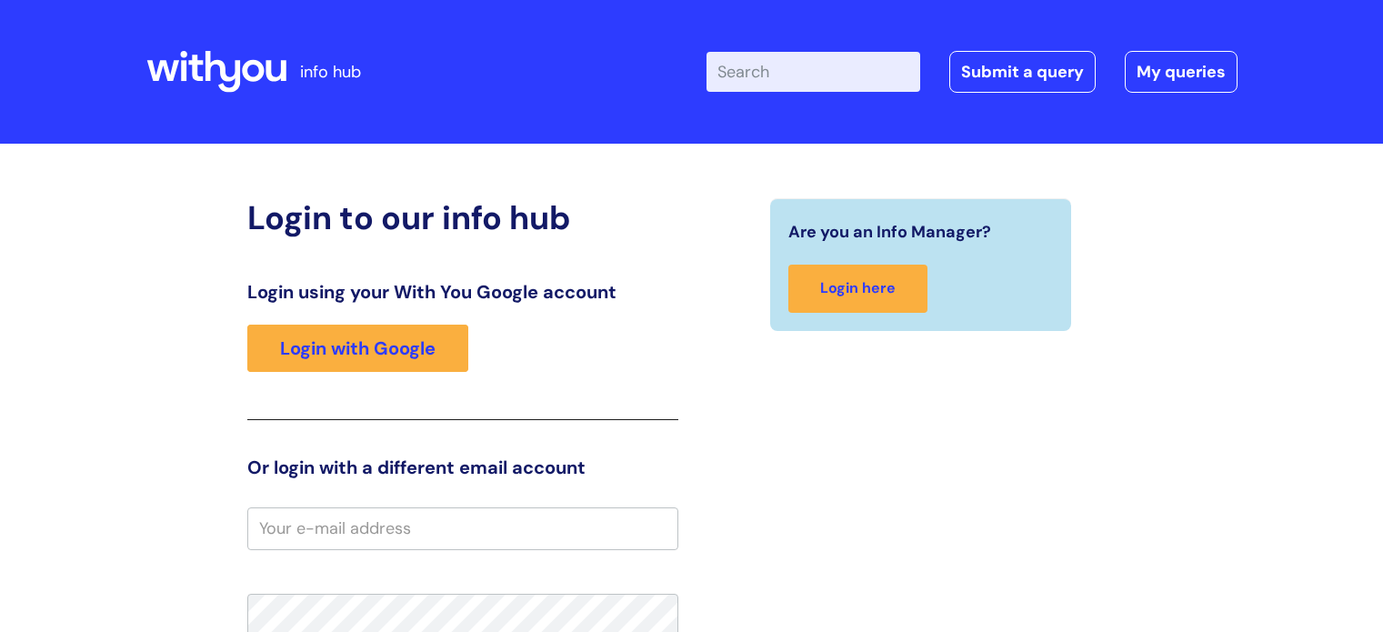 This screenshot has height=632, width=1383. I want to click on input: Your e-mail address, so click(463, 528).